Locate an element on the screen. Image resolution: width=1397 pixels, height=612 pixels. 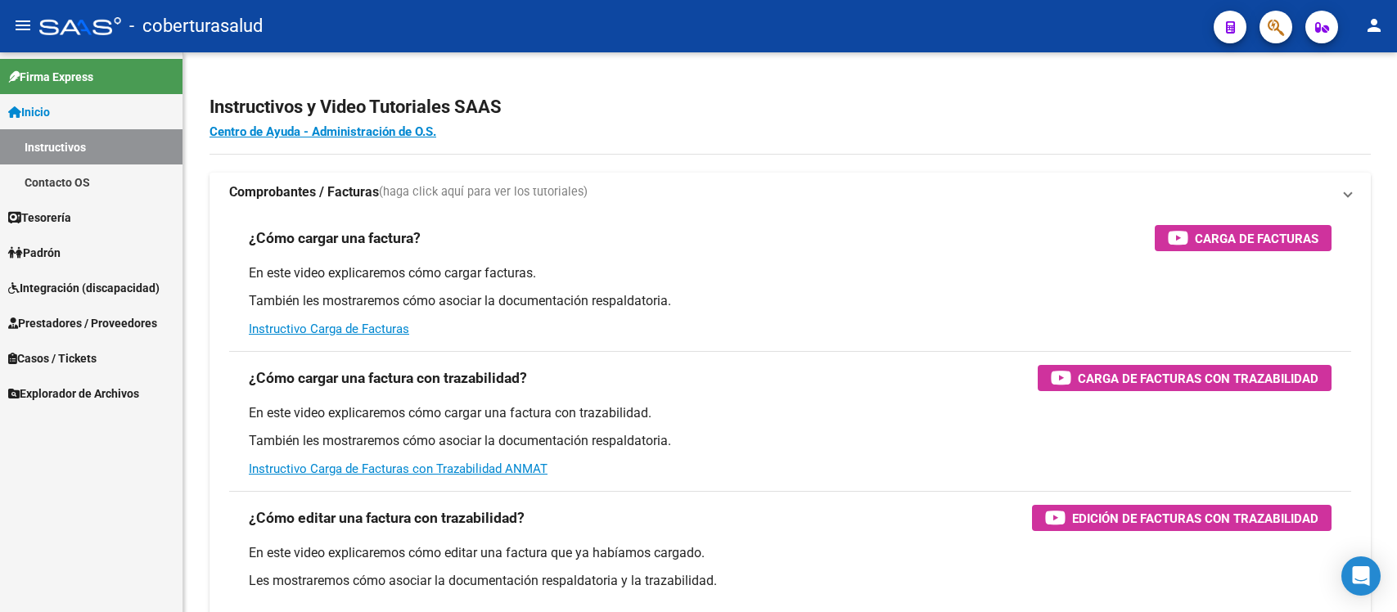
span: Edición de Facturas con Trazabilidad is located at coordinates (1195, 518).